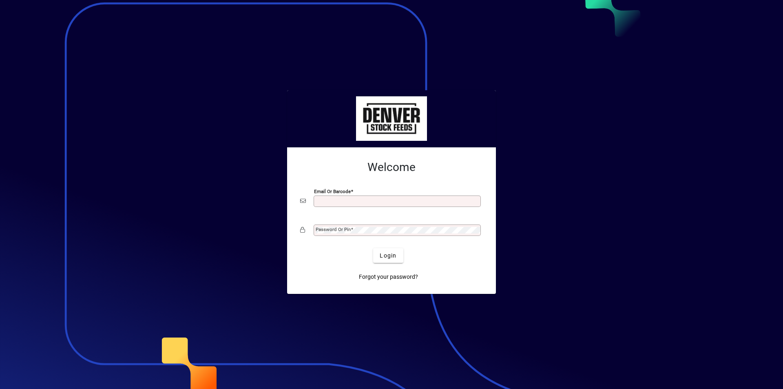  I want to click on mat-label: Email or Barcode, so click(332, 191).